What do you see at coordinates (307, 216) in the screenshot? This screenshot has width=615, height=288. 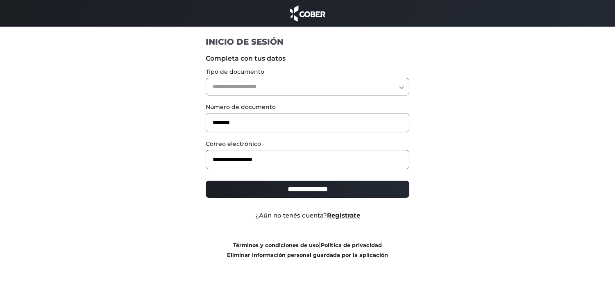 I see `div: ¿Aún no tenés cuenta?` at bounding box center [307, 216].